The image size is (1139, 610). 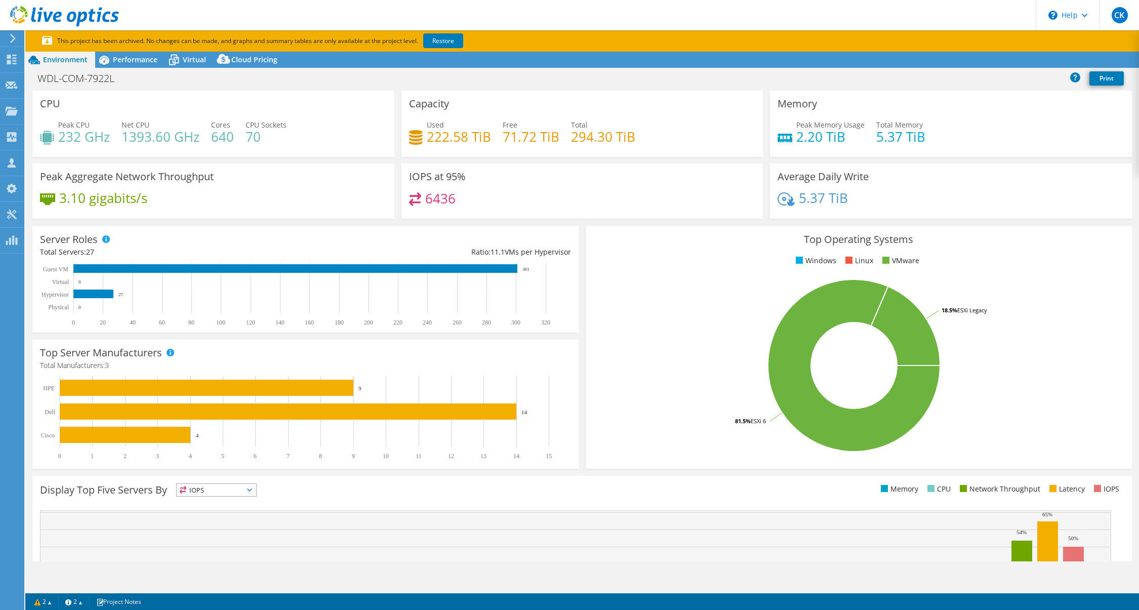 What do you see at coordinates (50, 412) in the screenshot?
I see `text: Dell` at bounding box center [50, 412].